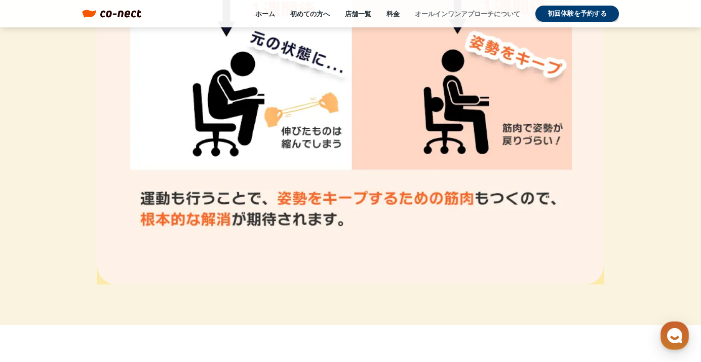  I want to click on a: 初回体験を予約する, so click(577, 14).